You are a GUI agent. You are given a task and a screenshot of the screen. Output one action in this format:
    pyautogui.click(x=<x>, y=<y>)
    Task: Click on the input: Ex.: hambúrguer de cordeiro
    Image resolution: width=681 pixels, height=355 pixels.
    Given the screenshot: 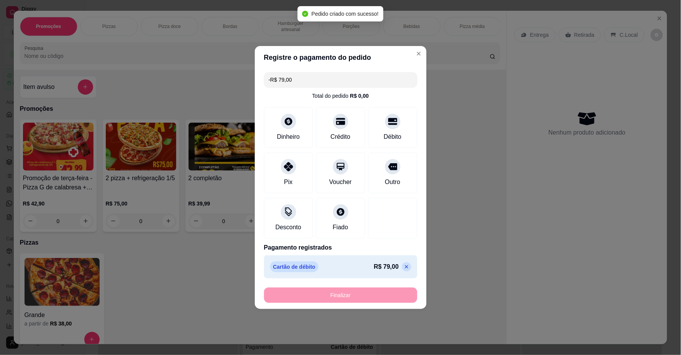 What is the action you would take?
    pyautogui.click(x=341, y=80)
    